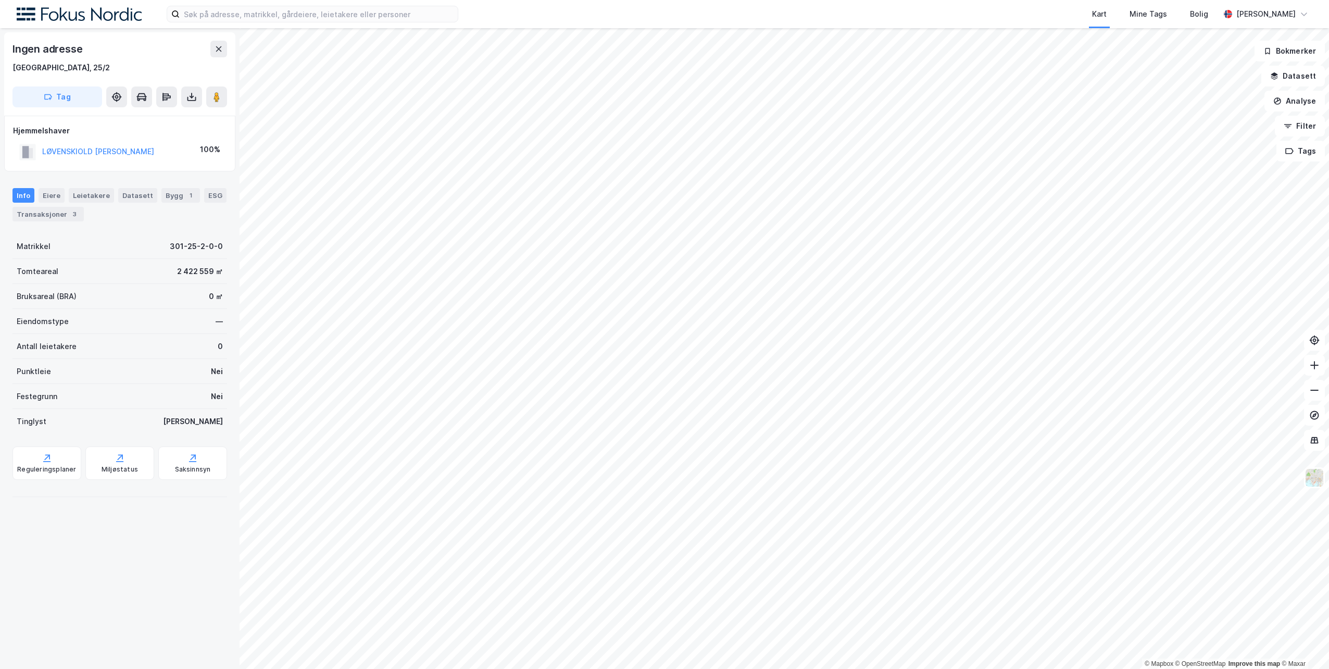 This screenshot has width=1329, height=669. Describe the element at coordinates (1303, 644) in the screenshot. I see `div: Kontrollprogram for chat` at that location.